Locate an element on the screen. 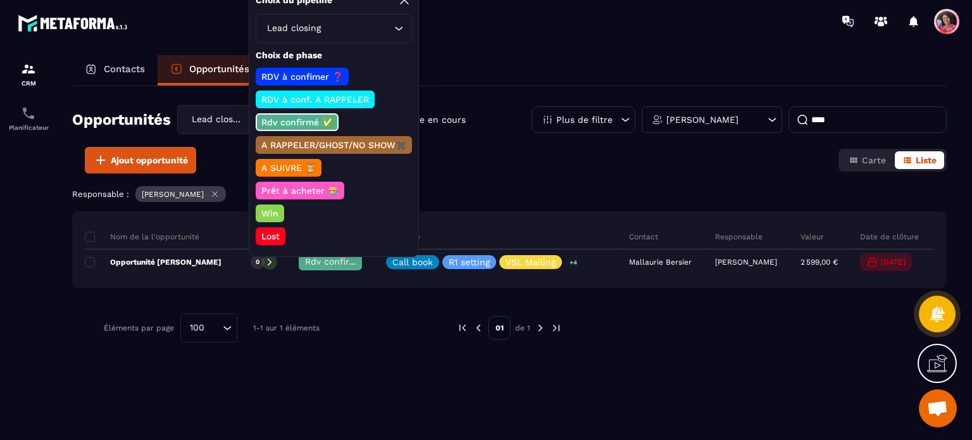 The width and height of the screenshot is (972, 440). p: CRM is located at coordinates (28, 83).